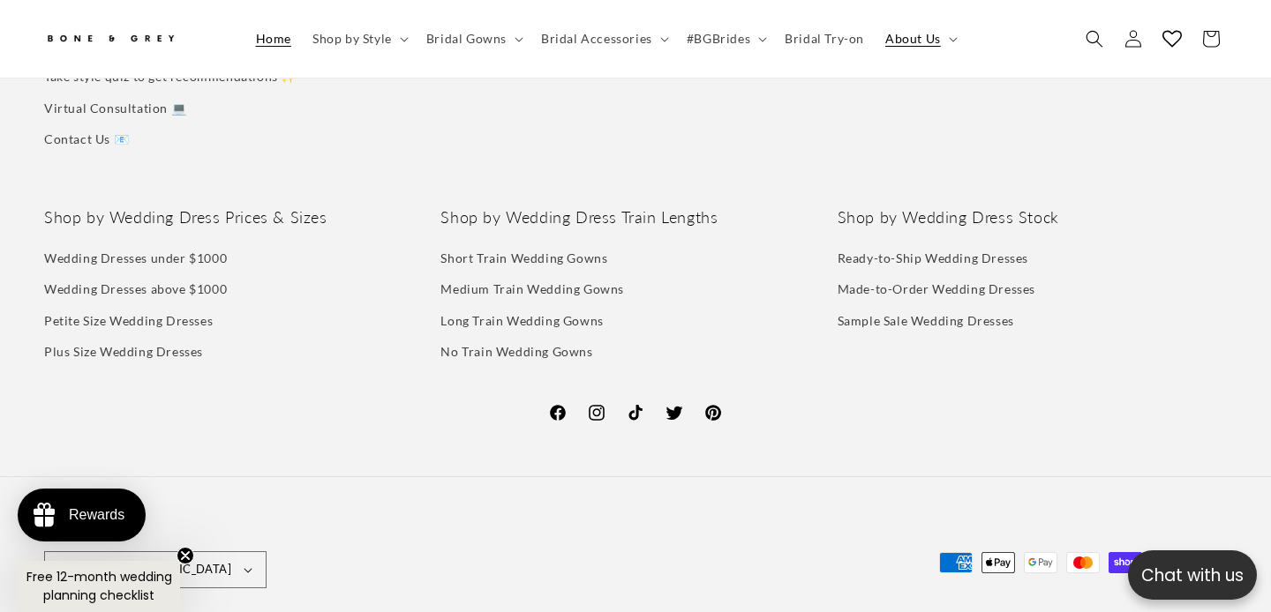  I want to click on img: Bone and Grey Bridal, so click(110, 39).